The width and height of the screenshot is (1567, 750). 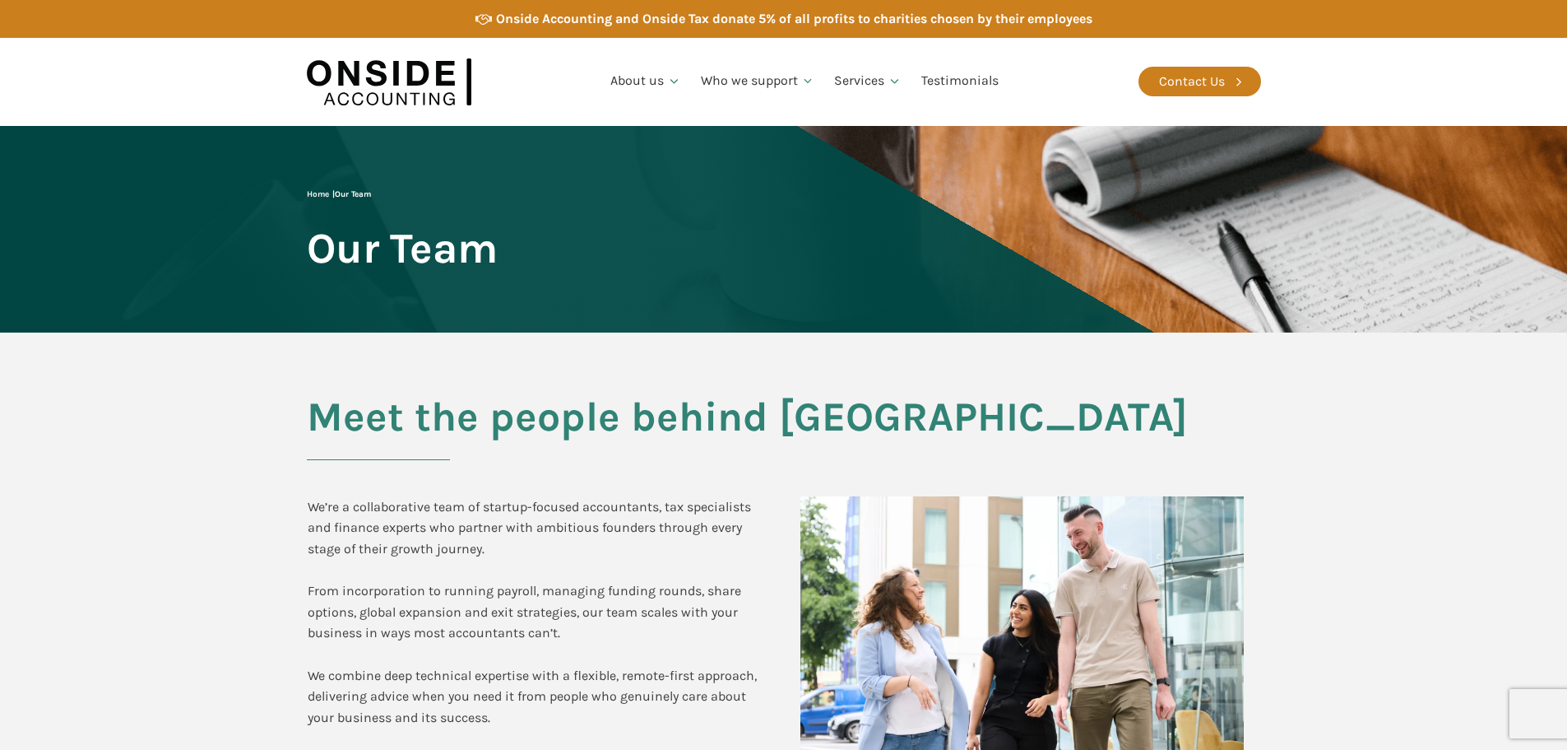 I want to click on div: Contact Us, so click(x=1192, y=81).